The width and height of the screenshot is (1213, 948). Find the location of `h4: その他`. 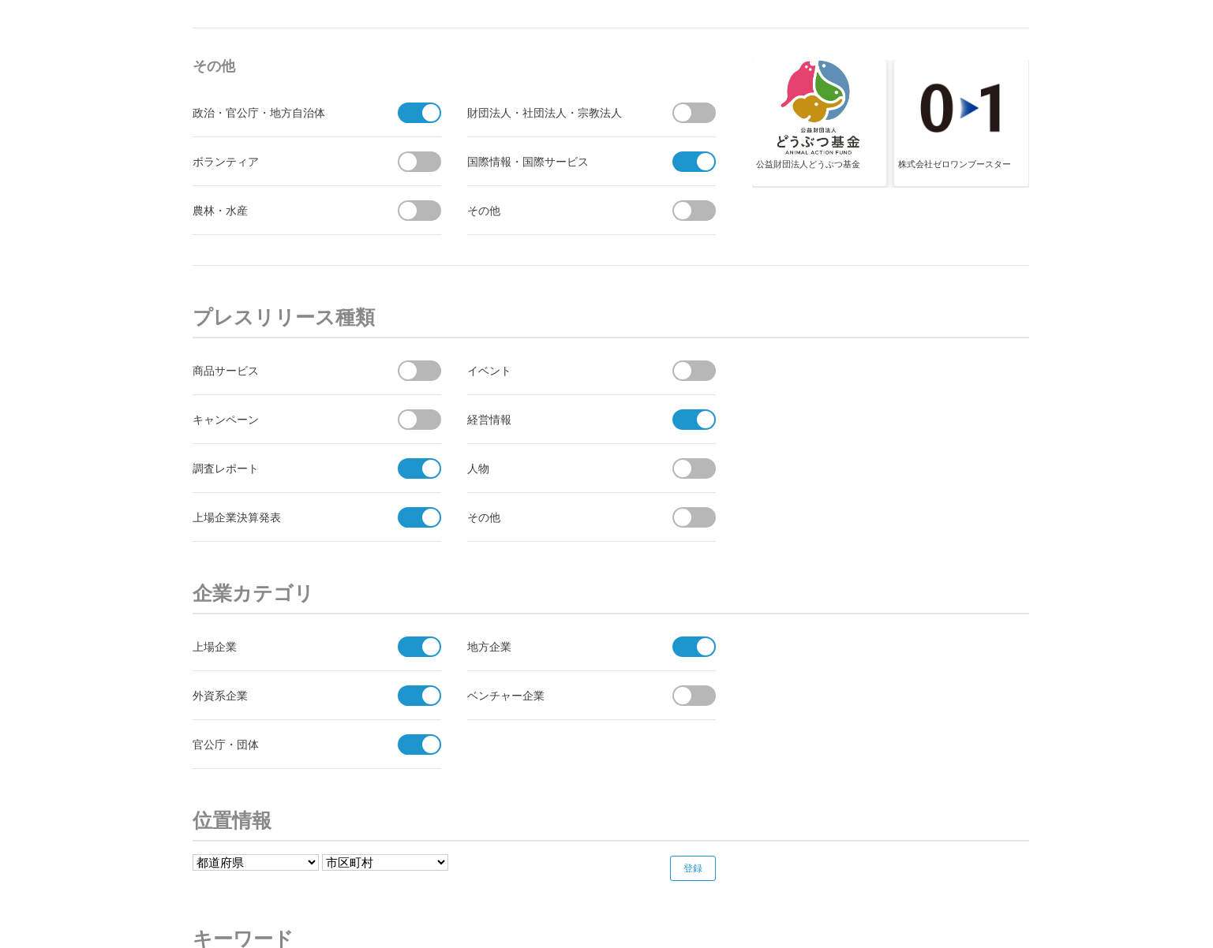

h4: その他 is located at coordinates (457, 66).